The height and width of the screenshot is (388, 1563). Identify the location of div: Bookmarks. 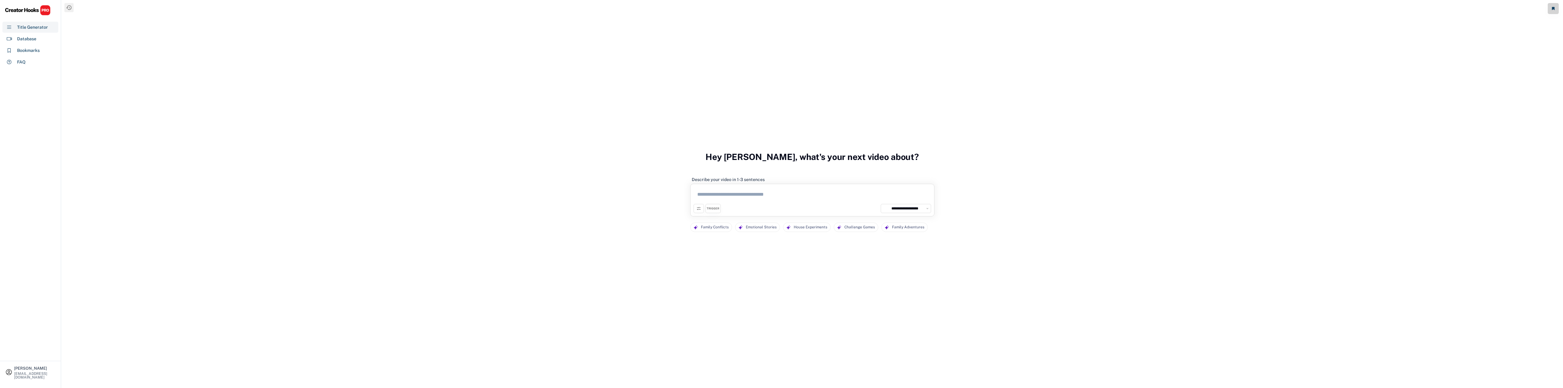
(28, 50).